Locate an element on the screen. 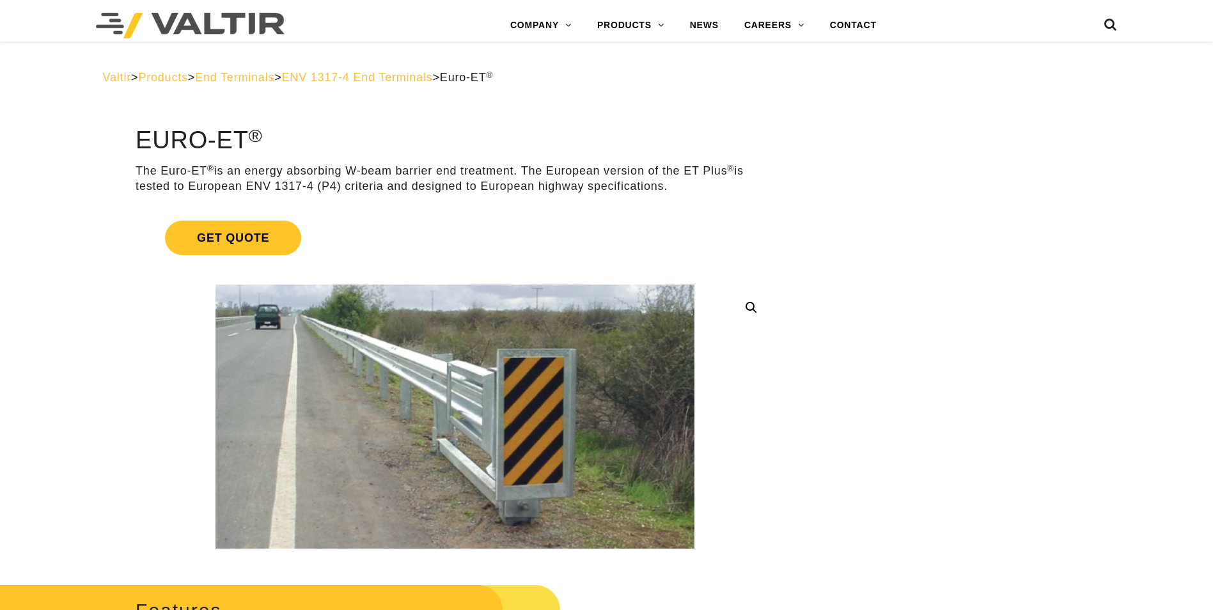 This screenshot has width=1213, height=610. span: Euro-ET is located at coordinates (466, 77).